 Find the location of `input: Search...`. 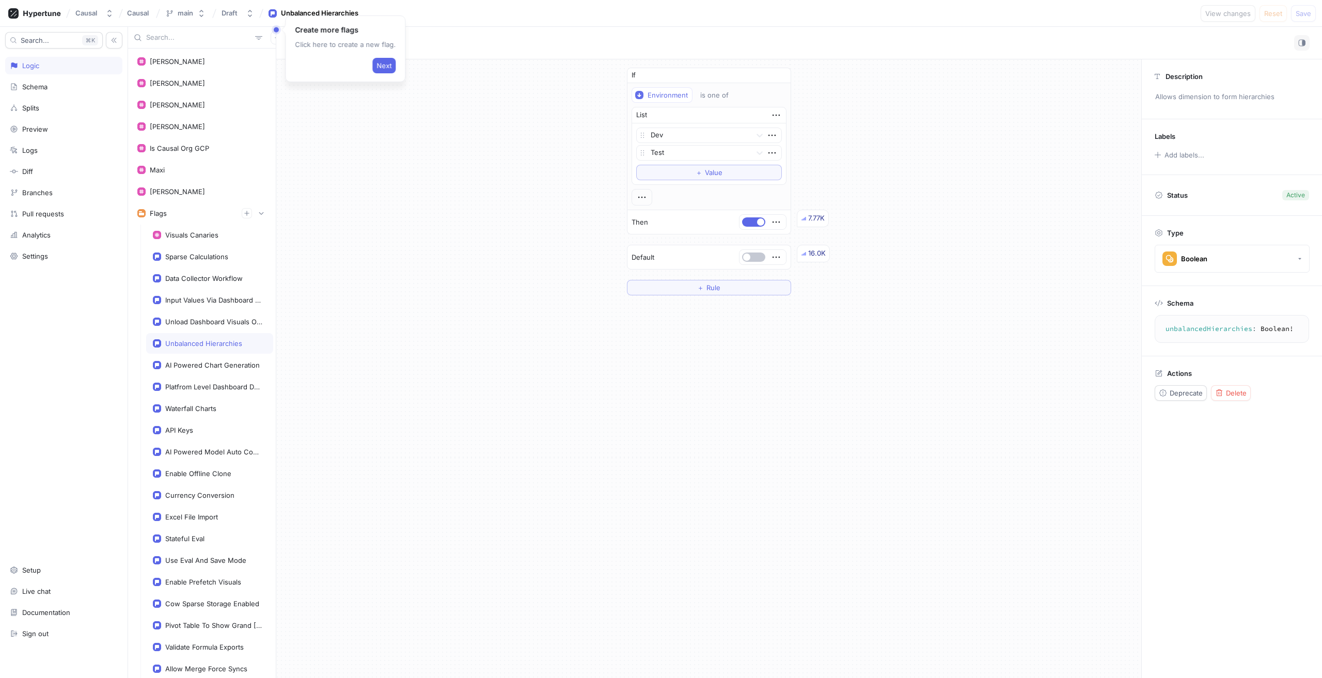

input: Search... is located at coordinates (198, 38).